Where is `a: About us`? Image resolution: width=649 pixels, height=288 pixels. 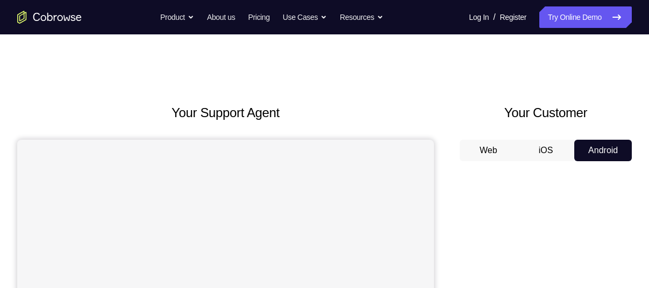 a: About us is located at coordinates (221, 17).